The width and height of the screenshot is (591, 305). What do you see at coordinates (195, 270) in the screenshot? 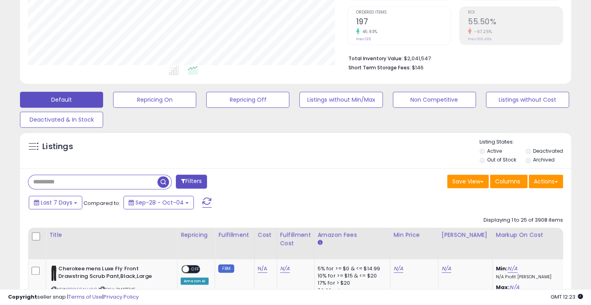
I see `span: OFF` at bounding box center [195, 270].